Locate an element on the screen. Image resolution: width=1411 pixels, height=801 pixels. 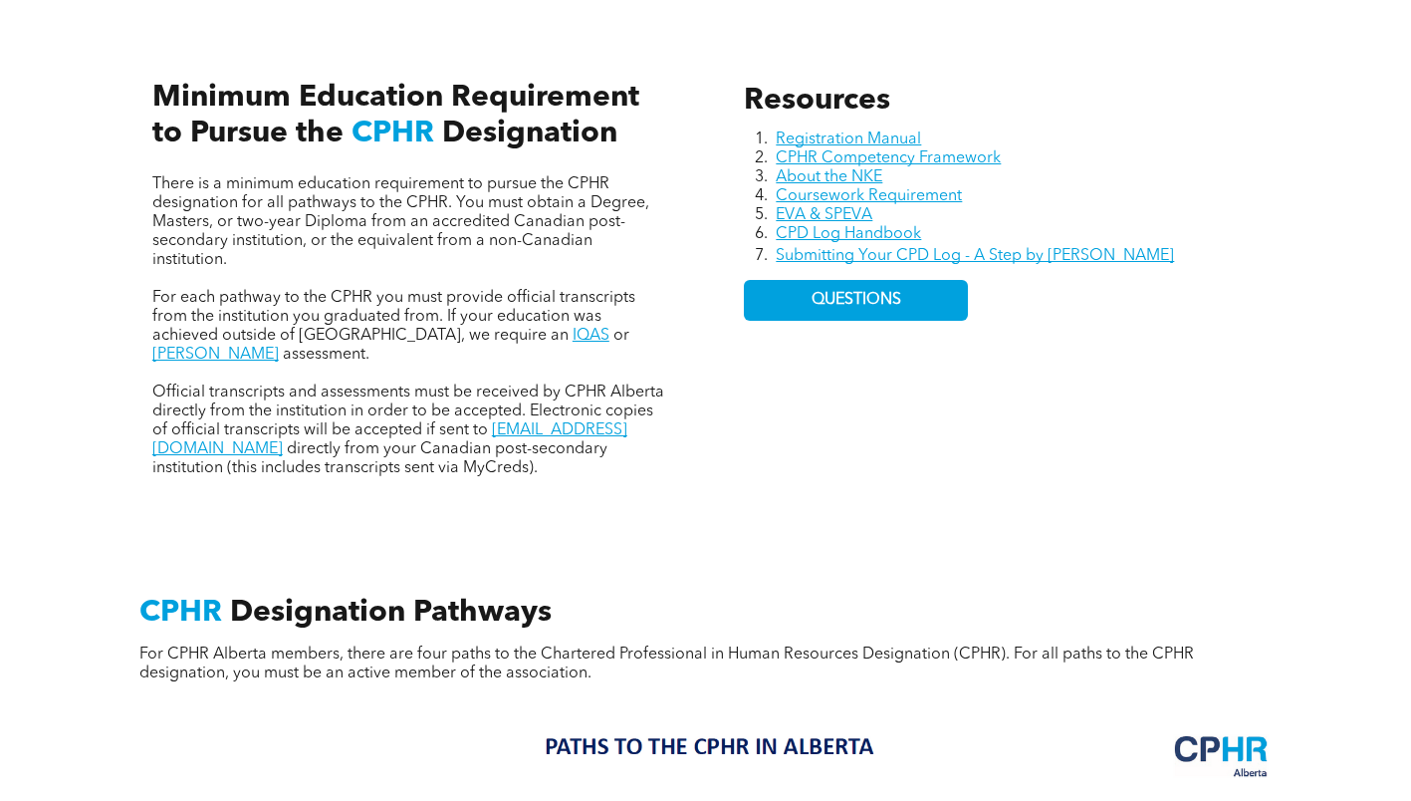
a: QUESTIONS is located at coordinates (855, 300).